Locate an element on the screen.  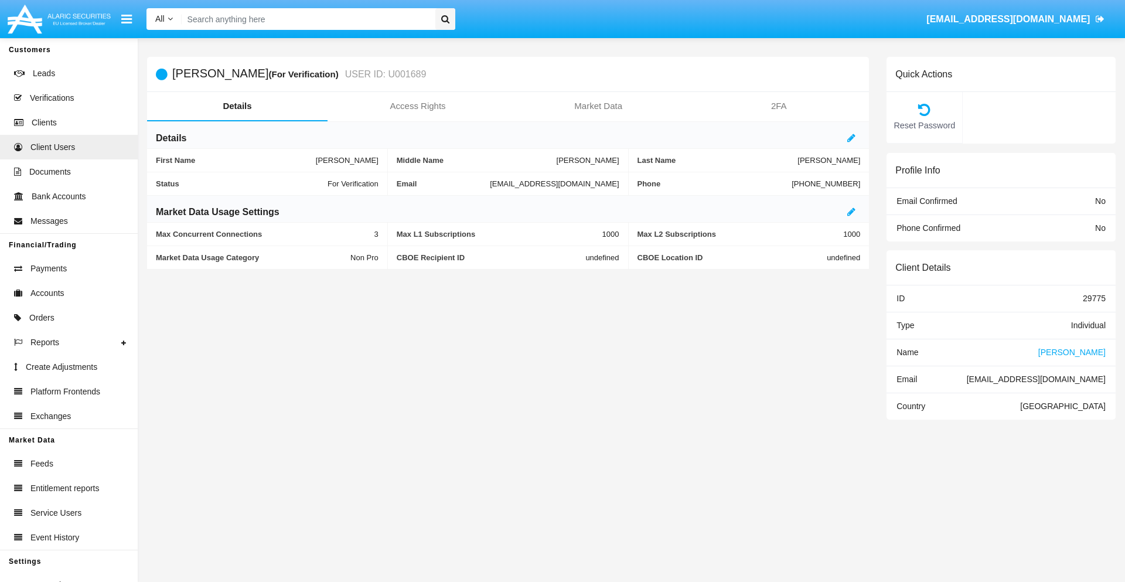
span: Platform Frontends is located at coordinates (65, 391).